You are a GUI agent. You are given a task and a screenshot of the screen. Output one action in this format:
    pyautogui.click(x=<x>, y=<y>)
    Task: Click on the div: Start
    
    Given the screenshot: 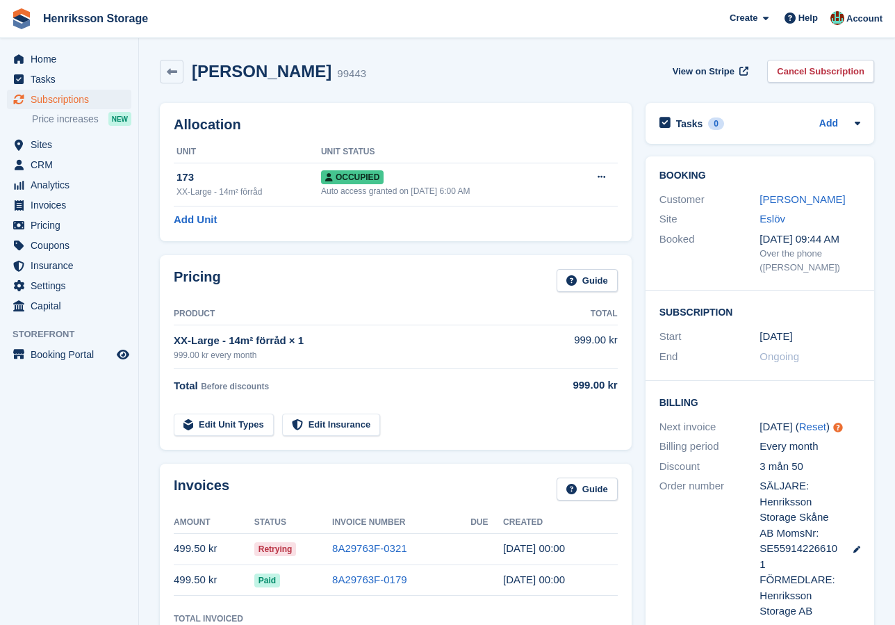 What is the action you would take?
    pyautogui.click(x=709, y=336)
    